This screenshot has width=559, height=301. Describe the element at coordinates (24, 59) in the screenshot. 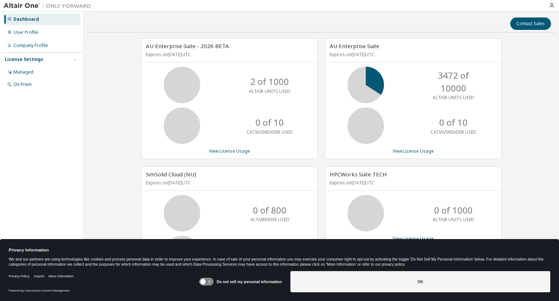

I see `div: License Settings` at that location.